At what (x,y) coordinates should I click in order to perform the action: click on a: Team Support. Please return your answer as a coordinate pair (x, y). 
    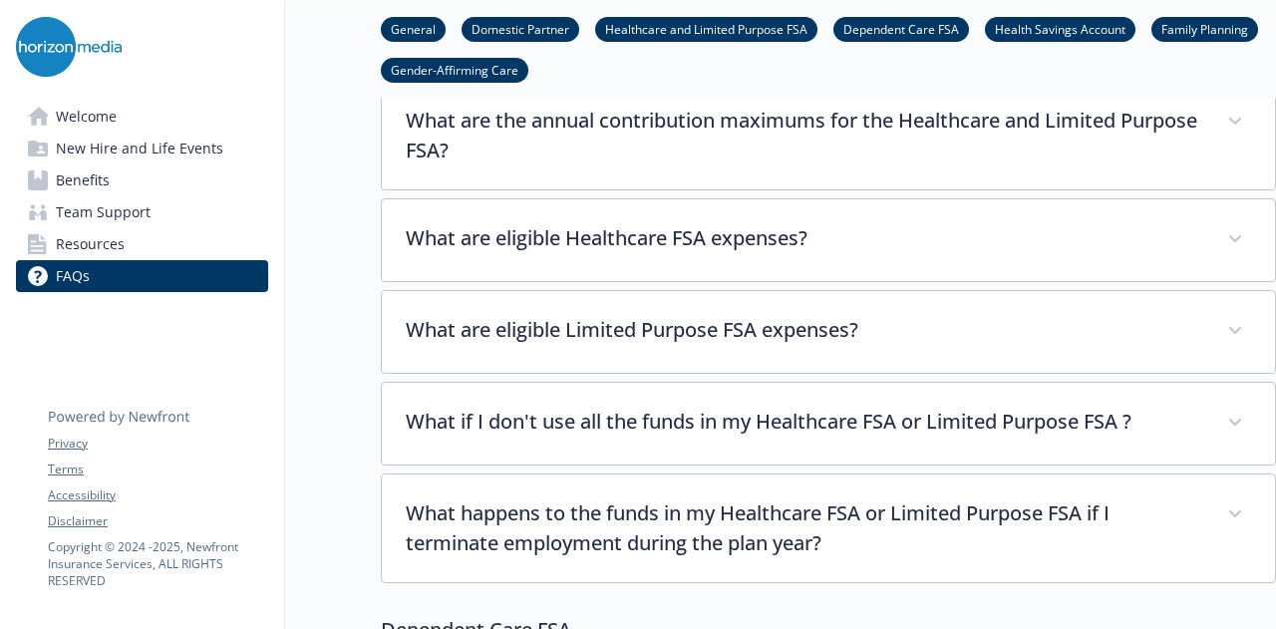
    Looking at the image, I should click on (142, 212).